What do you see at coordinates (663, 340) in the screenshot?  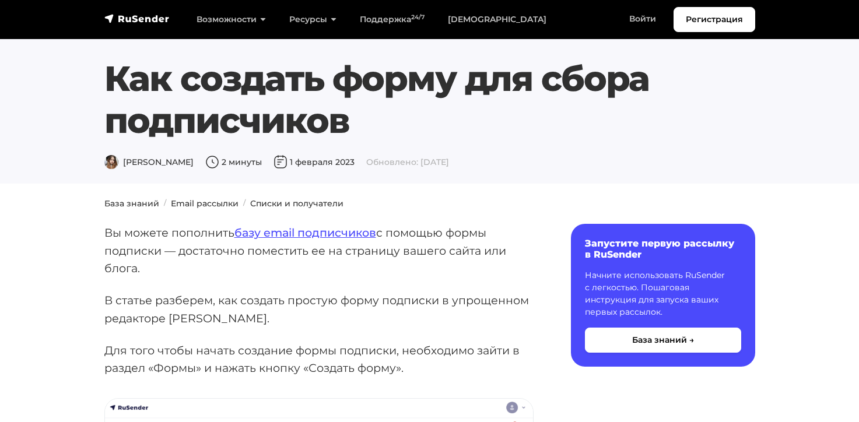 I see `button: База знаний →` at bounding box center [663, 340].